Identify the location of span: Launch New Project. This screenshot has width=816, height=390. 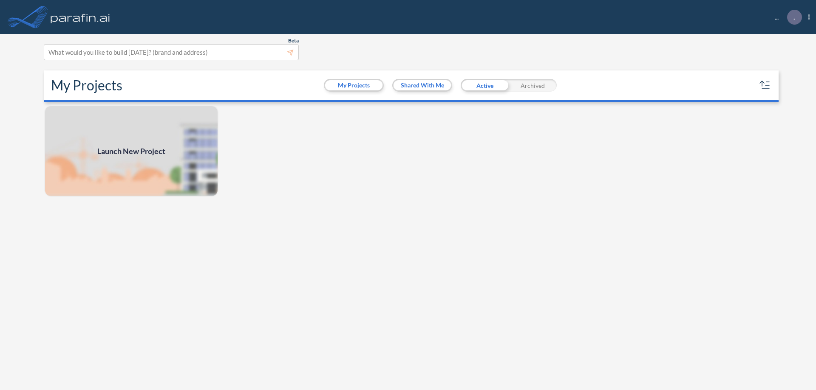
(131, 151).